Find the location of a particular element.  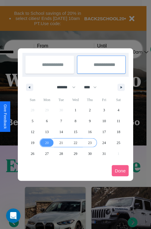

button: 29 is located at coordinates (75, 154).